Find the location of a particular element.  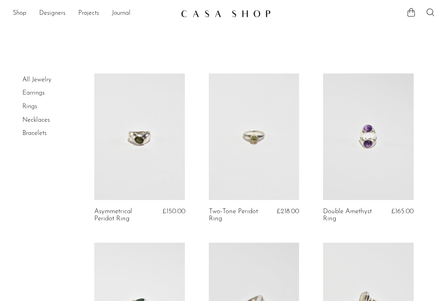

a: Asymmetrical Peridot Ring is located at coordinates (123, 215).